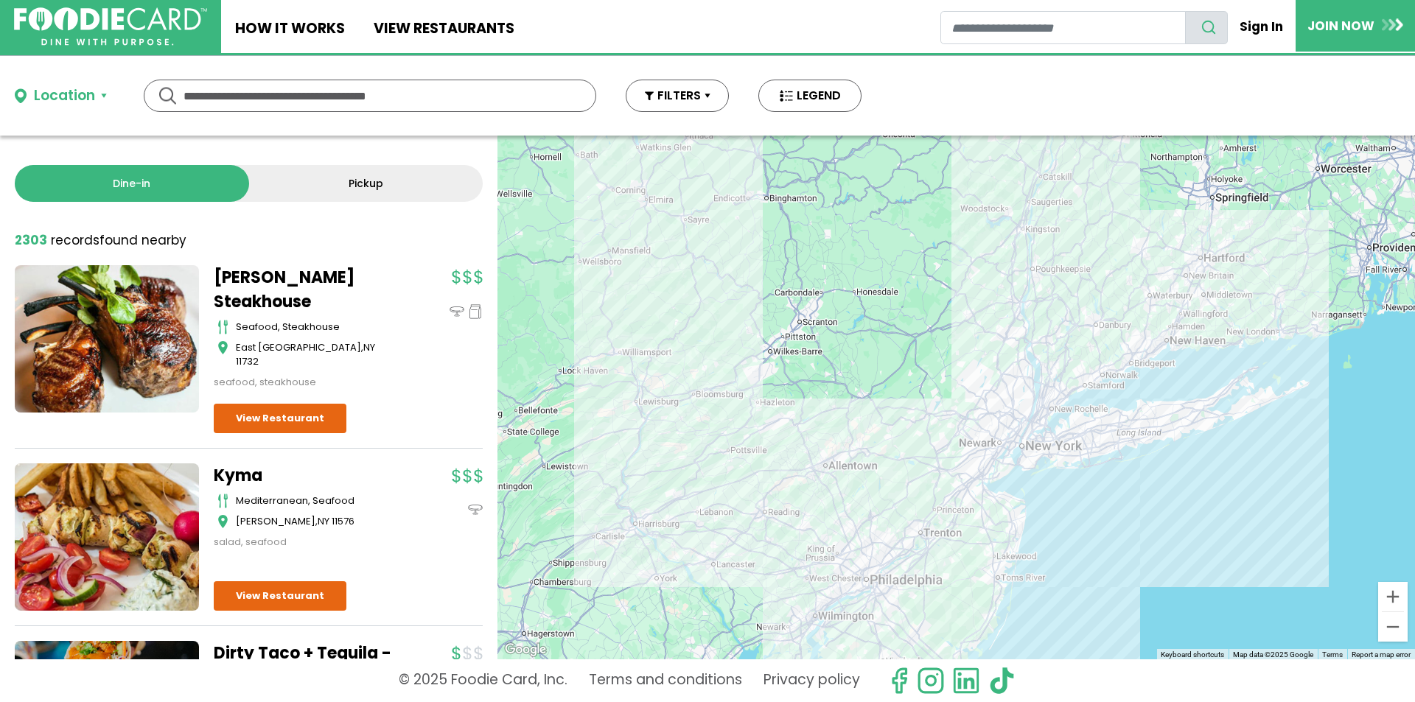  I want to click on a: Sign In, so click(1261, 27).